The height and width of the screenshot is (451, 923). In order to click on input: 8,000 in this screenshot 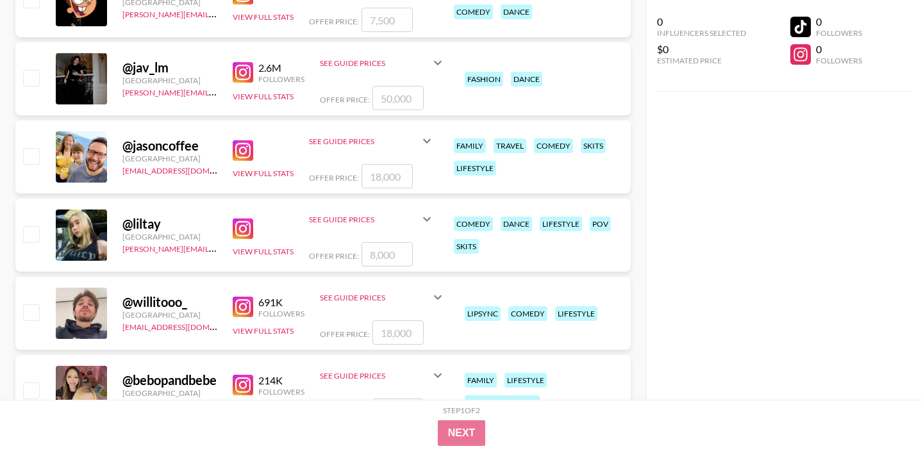, I will do `click(387, 255)`.